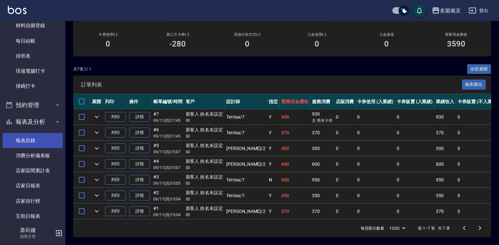  I want to click on td: 650, so click(295, 117).